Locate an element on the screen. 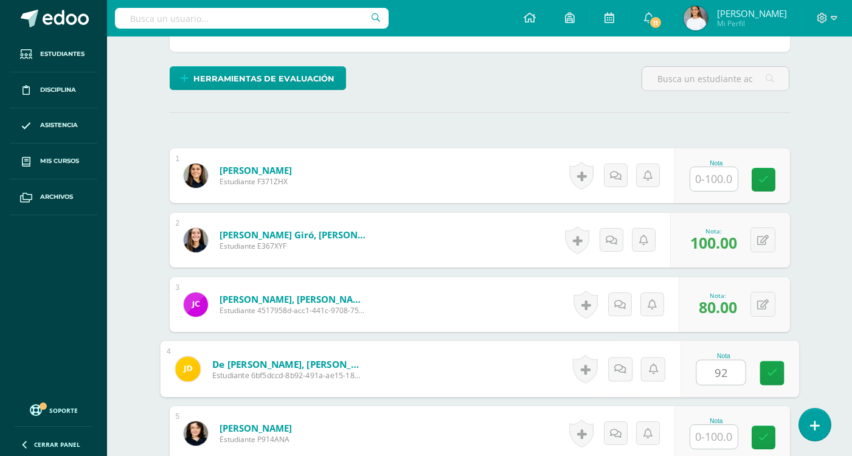  span: Mi Perfil is located at coordinates (751, 23).